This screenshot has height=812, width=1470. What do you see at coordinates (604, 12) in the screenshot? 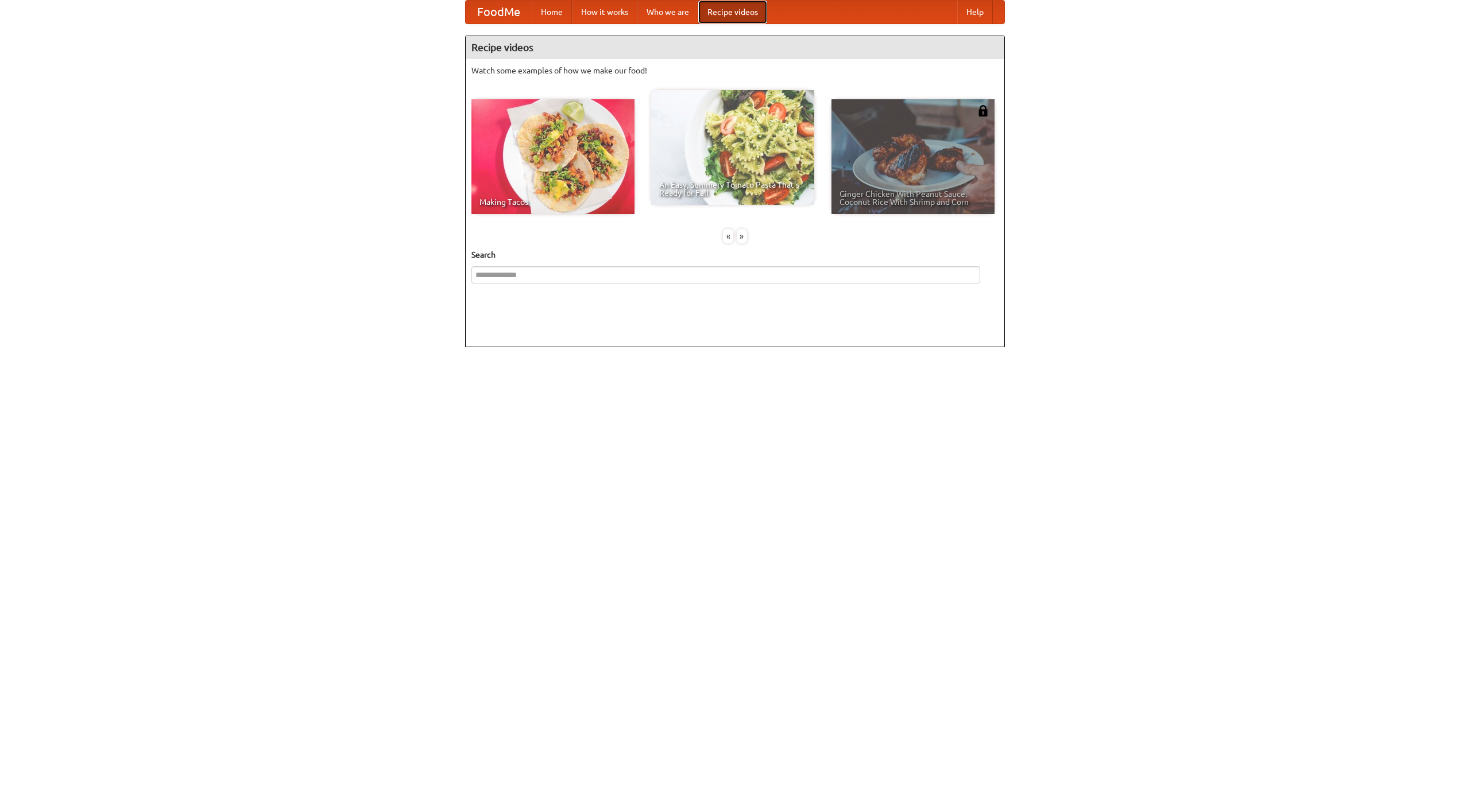
I see `a: How it works` at bounding box center [604, 12].